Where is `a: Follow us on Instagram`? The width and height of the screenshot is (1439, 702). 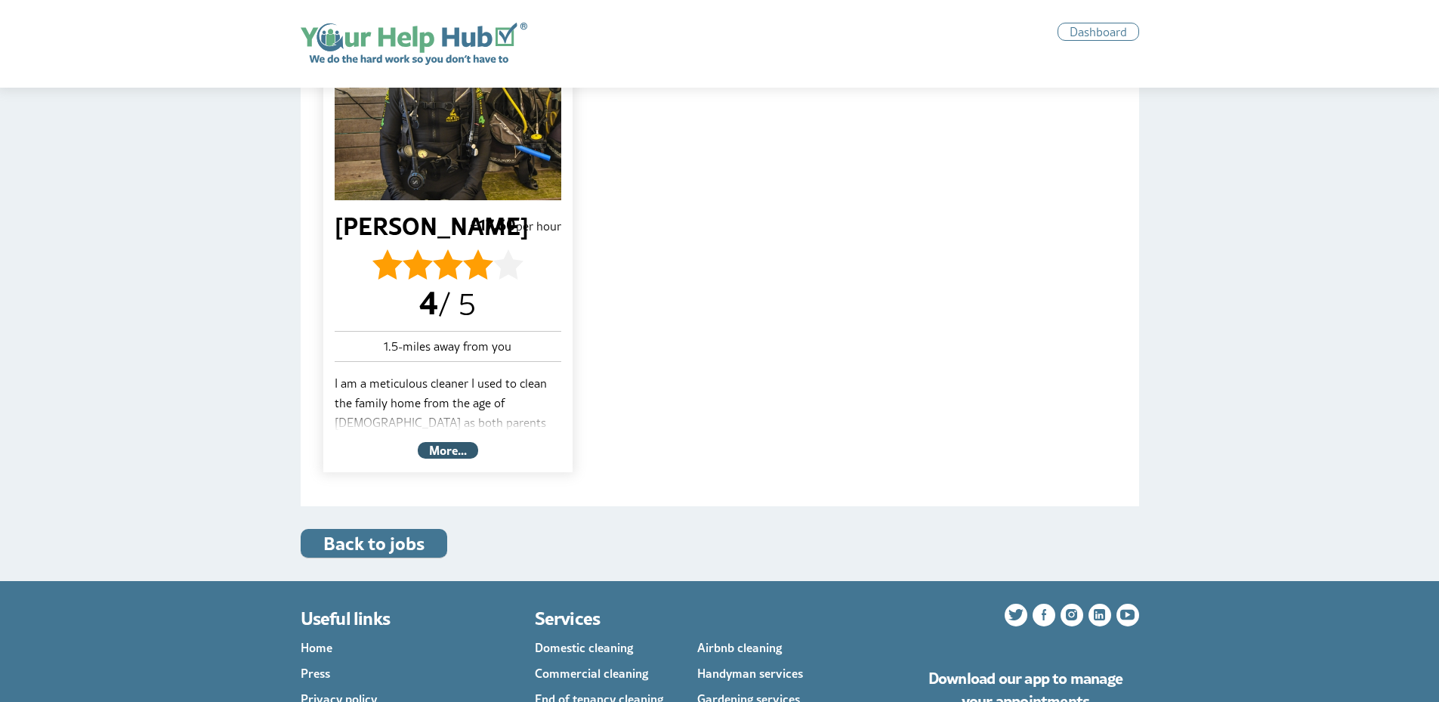 a: Follow us on Instagram is located at coordinates (1072, 615).